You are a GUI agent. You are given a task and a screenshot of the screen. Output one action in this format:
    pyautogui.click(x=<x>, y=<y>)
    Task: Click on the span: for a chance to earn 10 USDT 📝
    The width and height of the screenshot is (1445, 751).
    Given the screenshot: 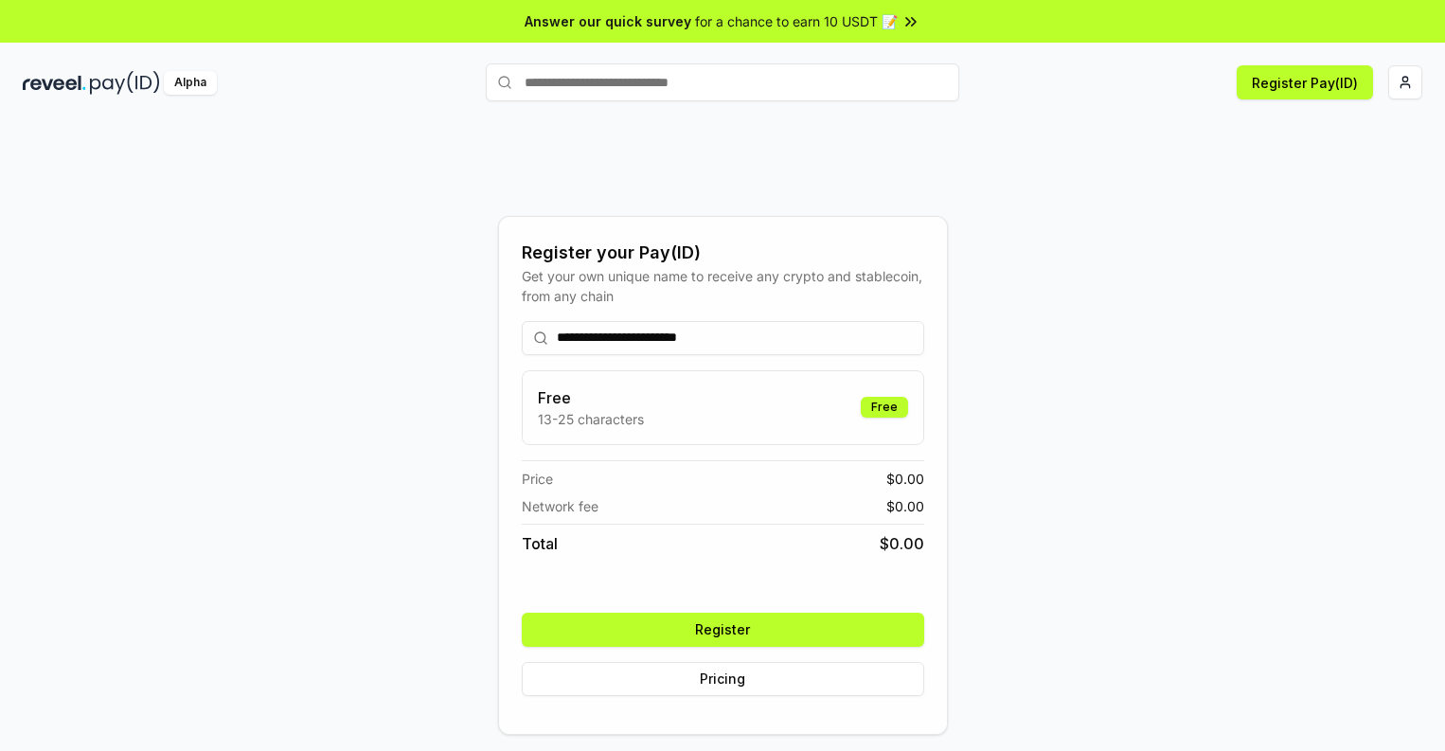 What is the action you would take?
    pyautogui.click(x=796, y=21)
    